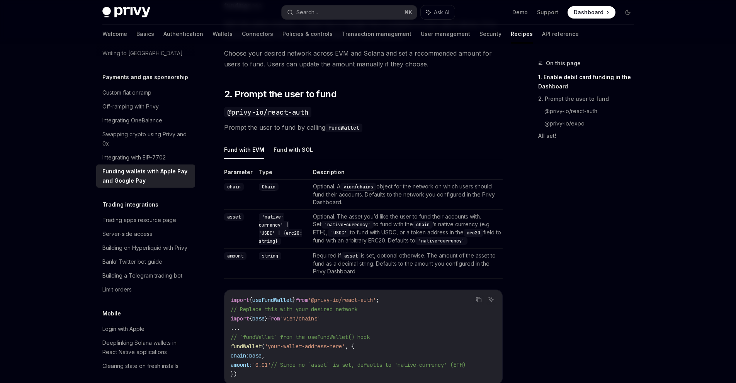  What do you see at coordinates (560, 34) in the screenshot?
I see `a: API reference` at bounding box center [560, 34].